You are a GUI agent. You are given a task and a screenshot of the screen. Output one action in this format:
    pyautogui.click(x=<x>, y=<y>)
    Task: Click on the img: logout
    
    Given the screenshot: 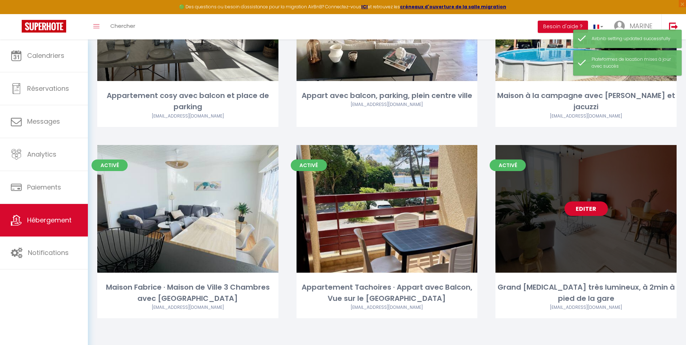 What is the action you would take?
    pyautogui.click(x=673, y=26)
    